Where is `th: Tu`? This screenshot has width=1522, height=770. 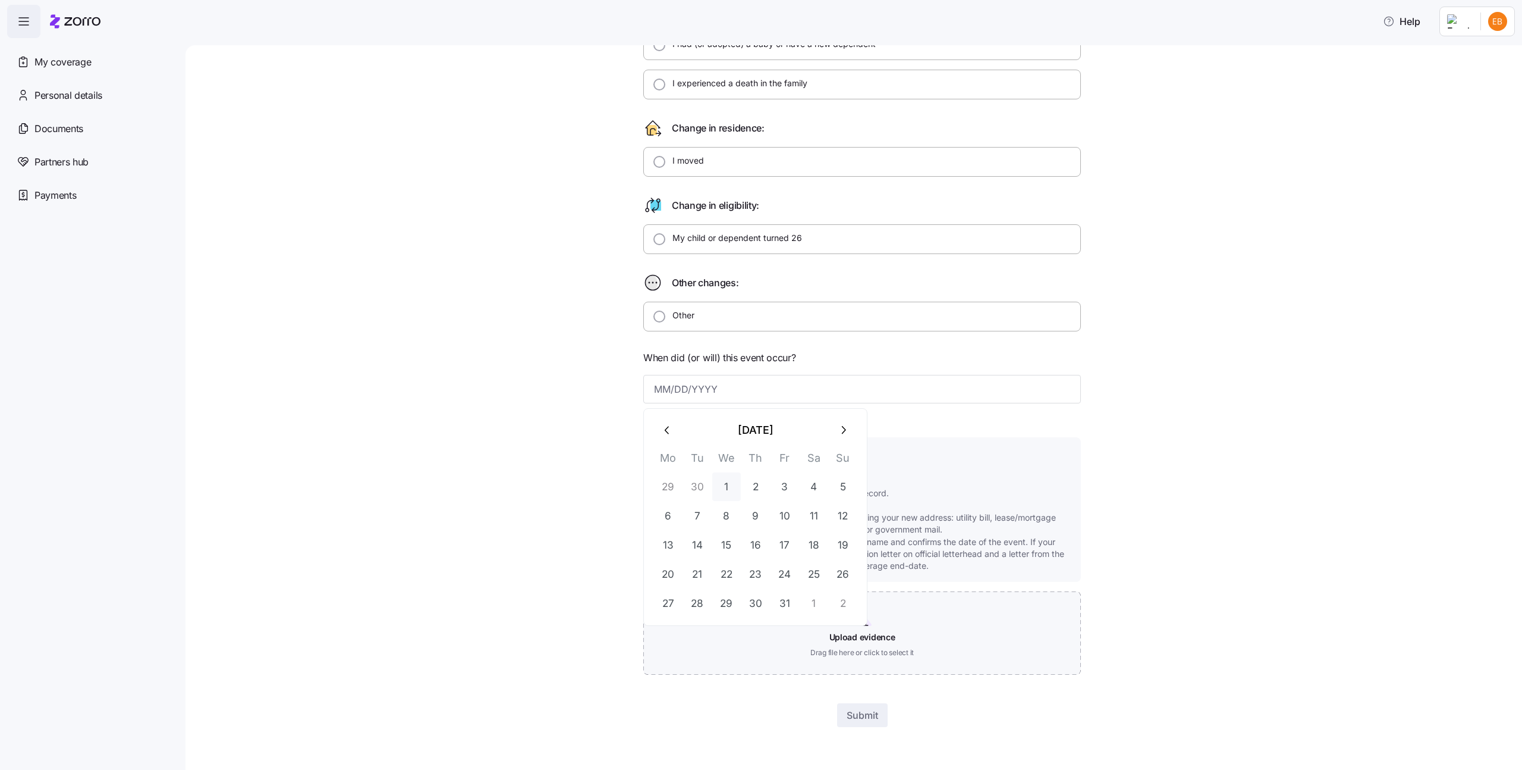 th: Tu is located at coordinates (697, 460).